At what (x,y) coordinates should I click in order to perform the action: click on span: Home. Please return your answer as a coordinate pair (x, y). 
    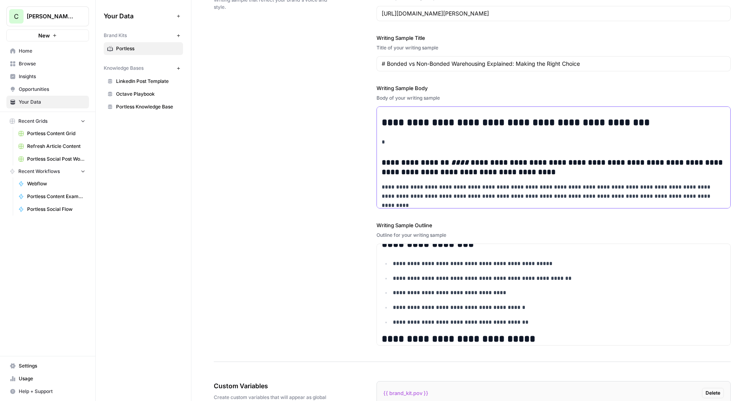
    Looking at the image, I should click on (52, 51).